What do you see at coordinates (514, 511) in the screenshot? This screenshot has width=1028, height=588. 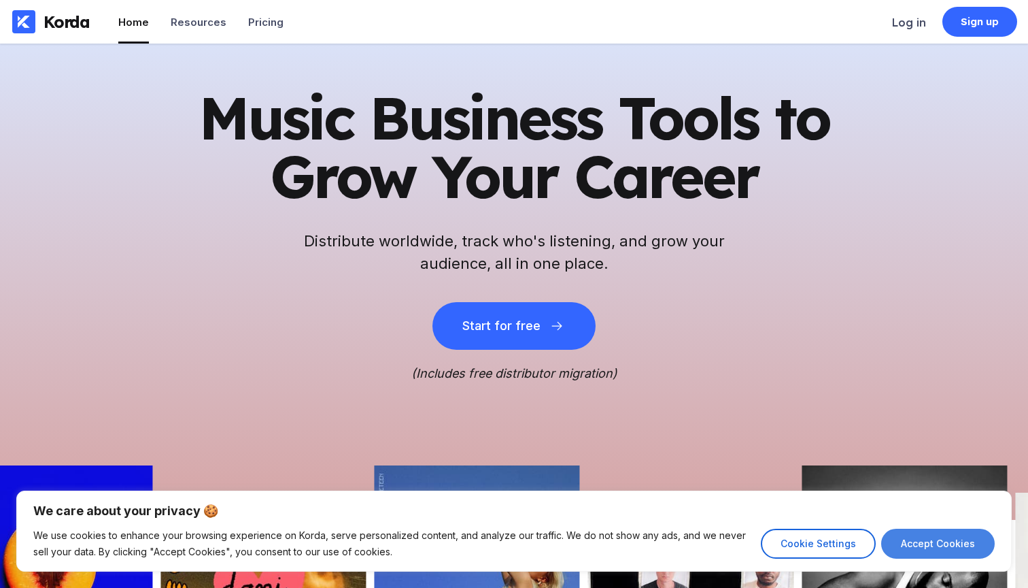 I see `p: We care about your privacy 🍪` at bounding box center [514, 511].